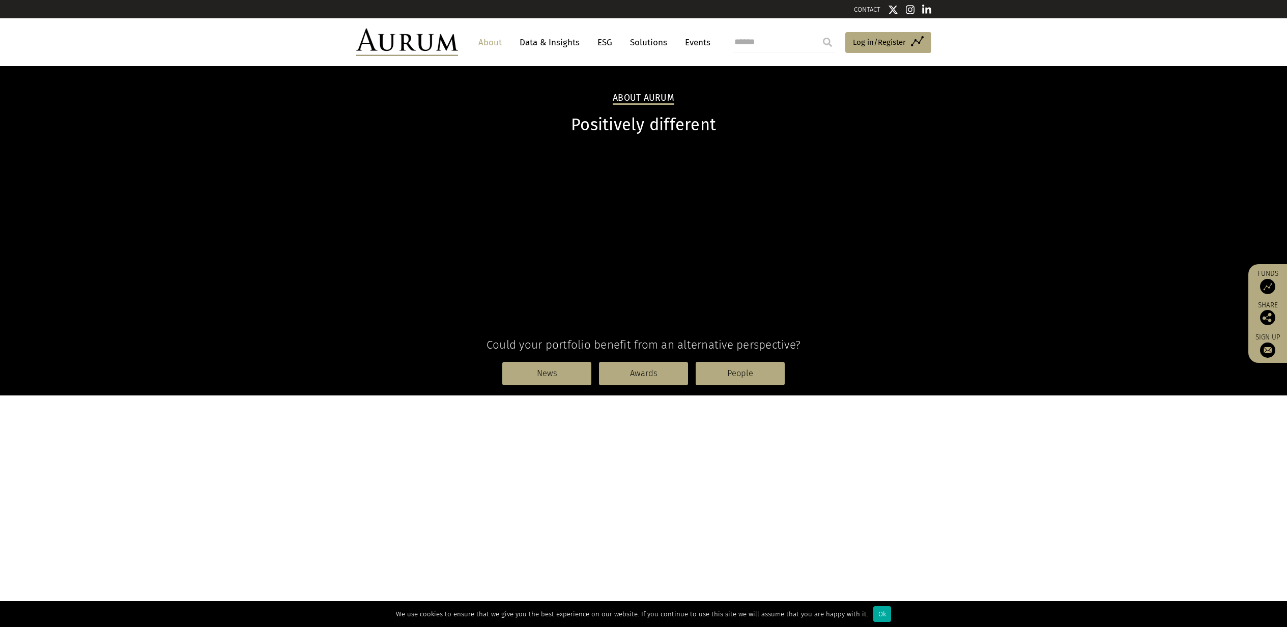 The height and width of the screenshot is (627, 1287). What do you see at coordinates (644, 125) in the screenshot?
I see `h1: Positively different` at bounding box center [644, 125].